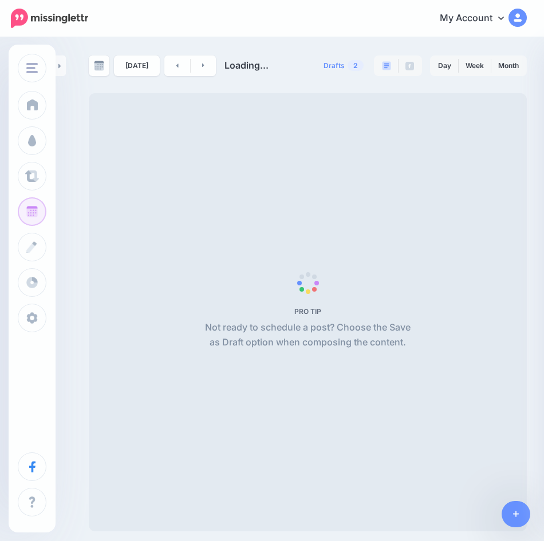 The image size is (544, 541). I want to click on img: facebook-grey-square.png, so click(409, 66).